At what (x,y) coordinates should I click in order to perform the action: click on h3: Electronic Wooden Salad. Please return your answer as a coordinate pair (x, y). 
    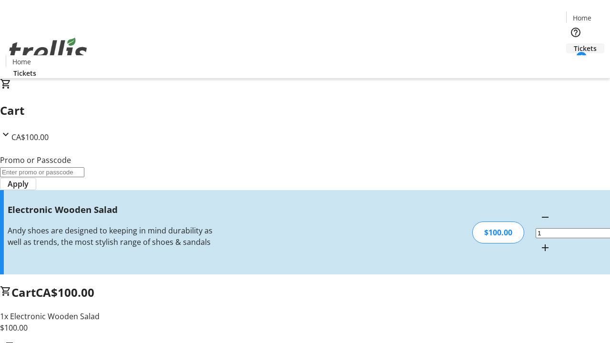
    Looking at the image, I should click on (111, 210).